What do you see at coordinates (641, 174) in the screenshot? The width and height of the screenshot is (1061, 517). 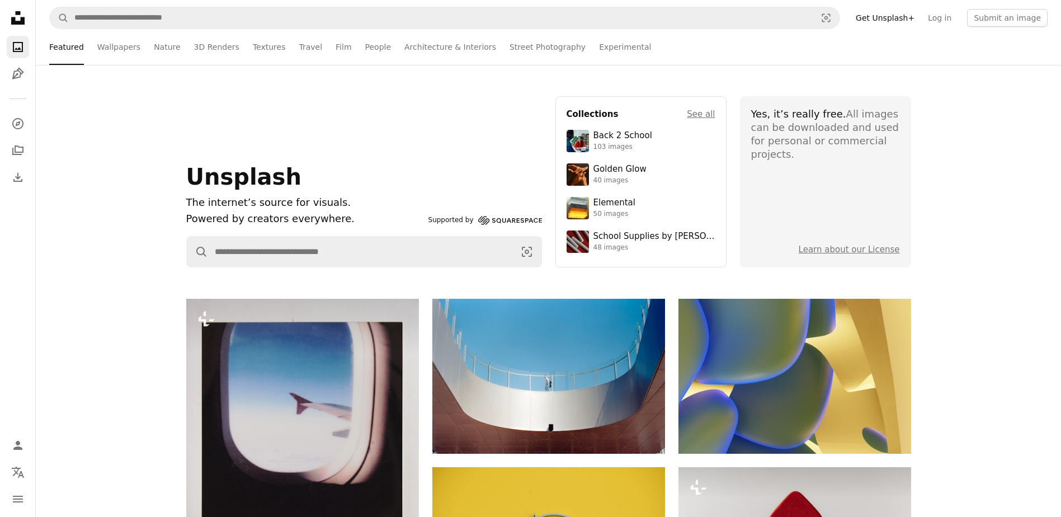 I see `a: Golden Glow40 images` at bounding box center [641, 174].